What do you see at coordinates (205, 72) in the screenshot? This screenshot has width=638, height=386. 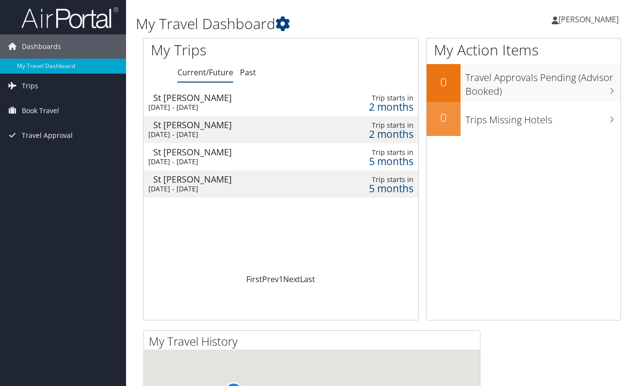 I see `a: Current/Future` at bounding box center [205, 72].